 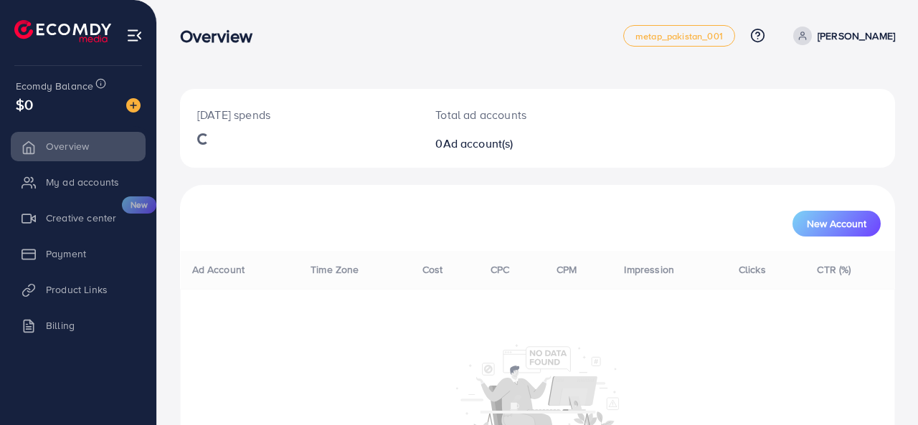 What do you see at coordinates (133, 105) in the screenshot?
I see `img: image` at bounding box center [133, 105].